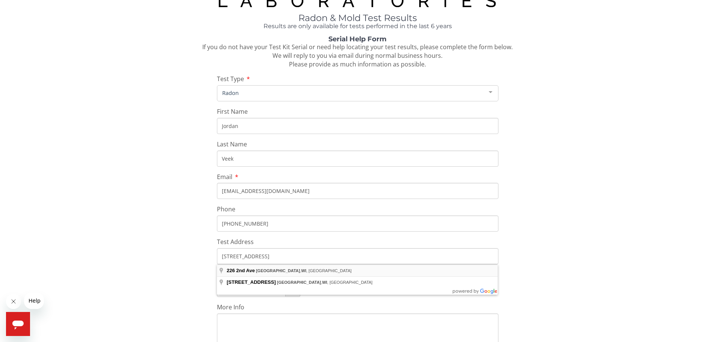 The width and height of the screenshot is (715, 342). What do you see at coordinates (352, 93) in the screenshot?
I see `span: Radon` at bounding box center [352, 93].